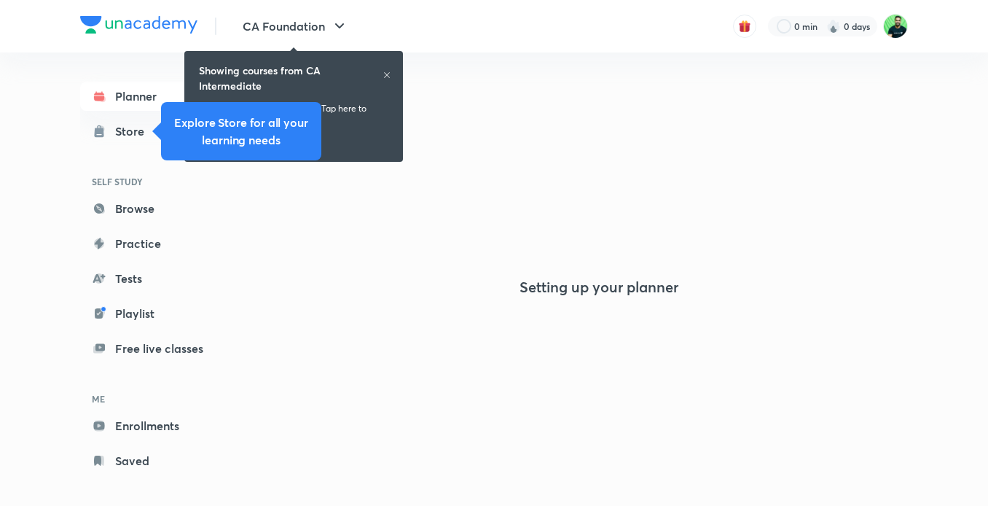 The height and width of the screenshot is (506, 988). I want to click on button: CA Foundation, so click(295, 26).